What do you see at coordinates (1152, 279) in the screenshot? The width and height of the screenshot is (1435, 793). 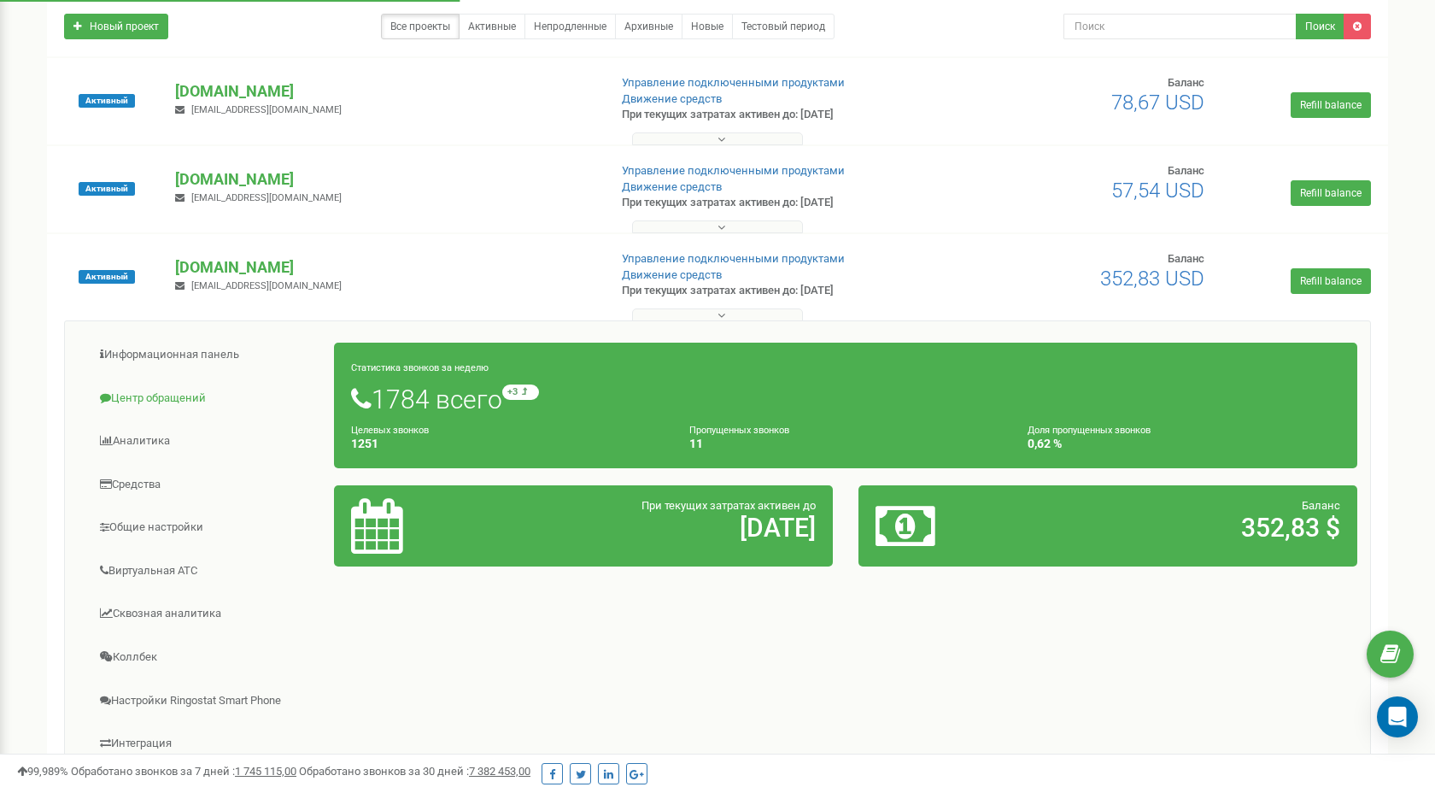 I see `span: 352,83 USD` at bounding box center [1152, 279].